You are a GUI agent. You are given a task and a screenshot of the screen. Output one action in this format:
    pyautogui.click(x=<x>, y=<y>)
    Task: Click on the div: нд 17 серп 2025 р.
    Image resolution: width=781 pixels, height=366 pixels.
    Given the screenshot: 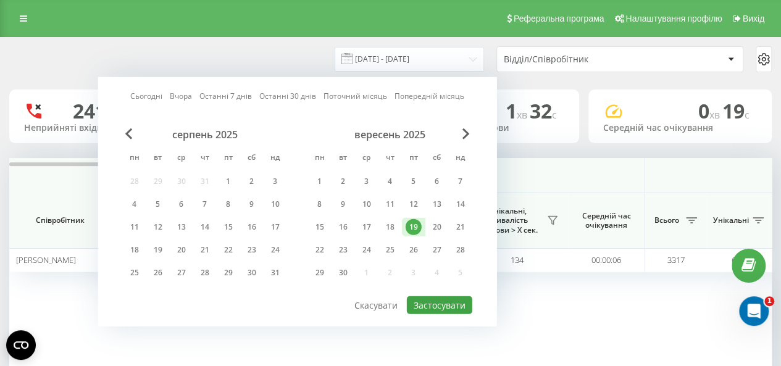 What is the action you would take?
    pyautogui.click(x=275, y=227)
    